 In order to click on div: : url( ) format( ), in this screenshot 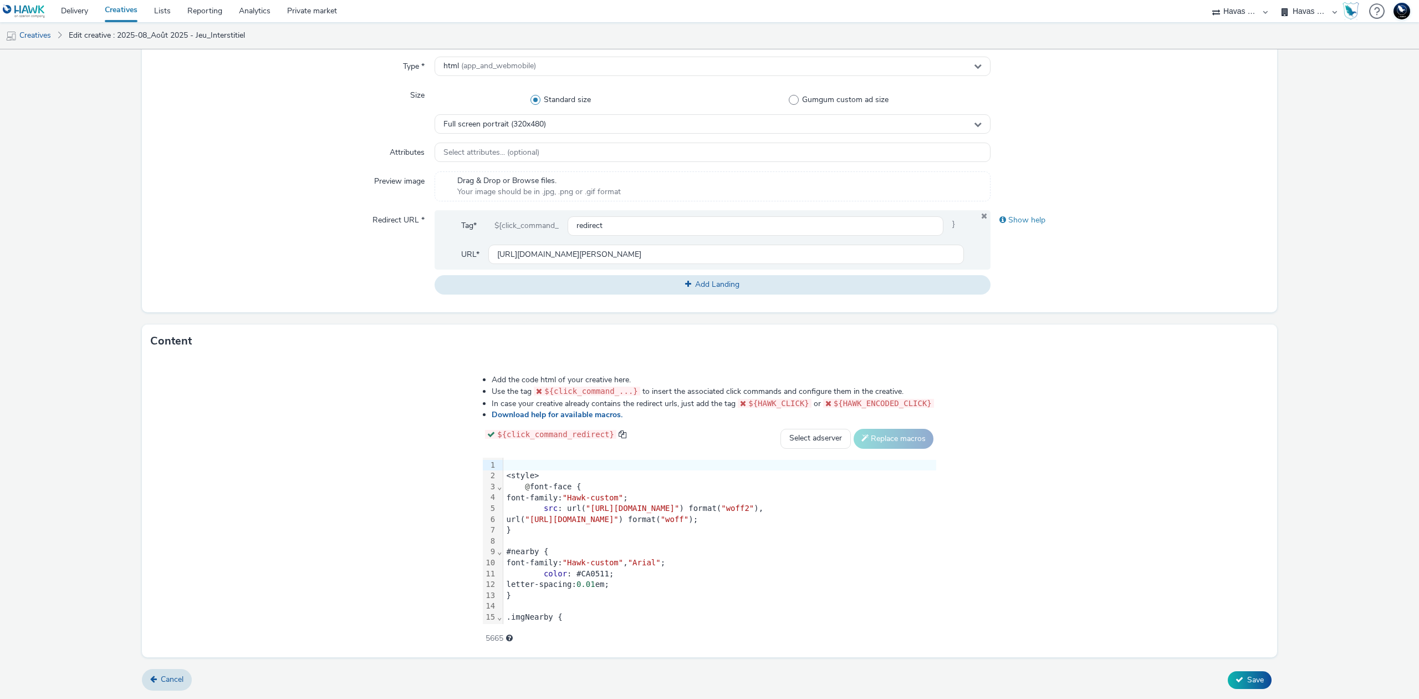, I will do `click(720, 508)`.